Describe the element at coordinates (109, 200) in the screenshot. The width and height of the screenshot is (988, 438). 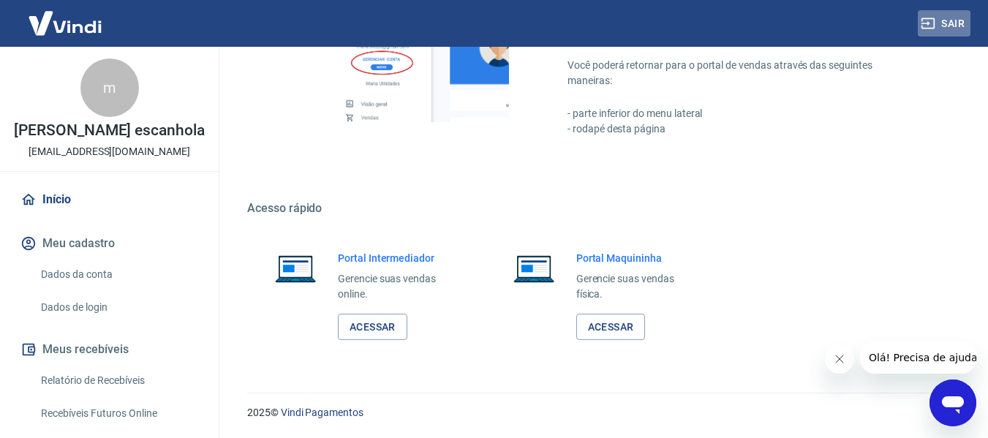
I see `a: Início` at that location.